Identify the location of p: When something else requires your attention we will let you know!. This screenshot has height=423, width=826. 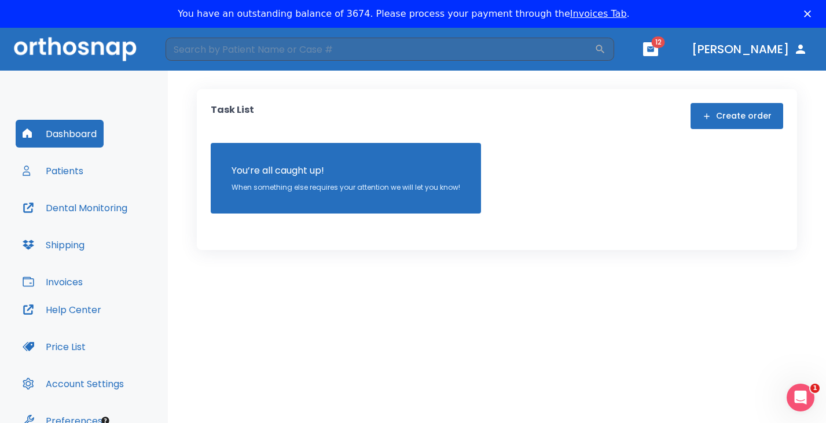
(346, 188).